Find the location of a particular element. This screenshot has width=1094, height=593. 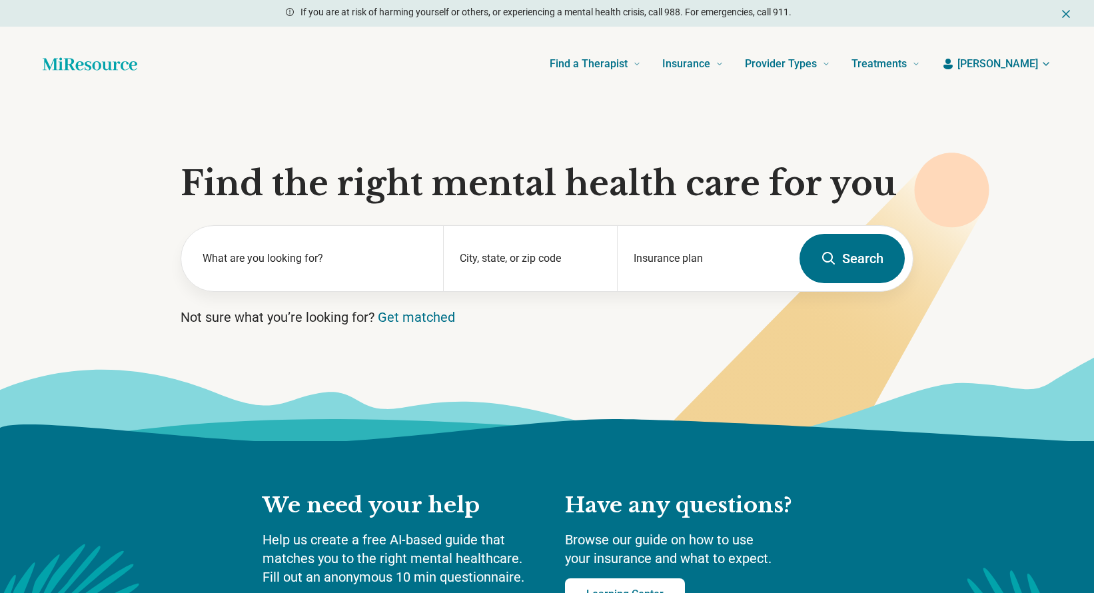

a: Insurance is located at coordinates (693, 64).